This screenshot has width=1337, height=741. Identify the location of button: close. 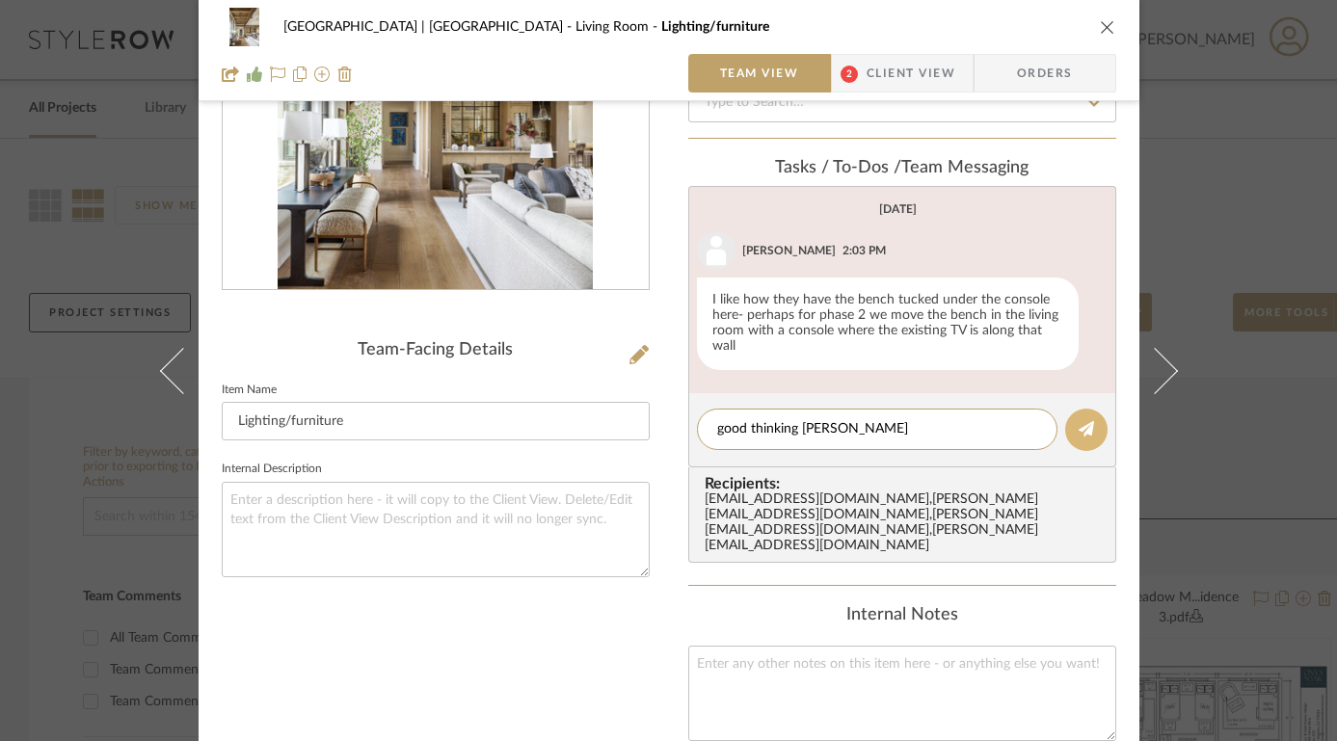
(1108, 27).